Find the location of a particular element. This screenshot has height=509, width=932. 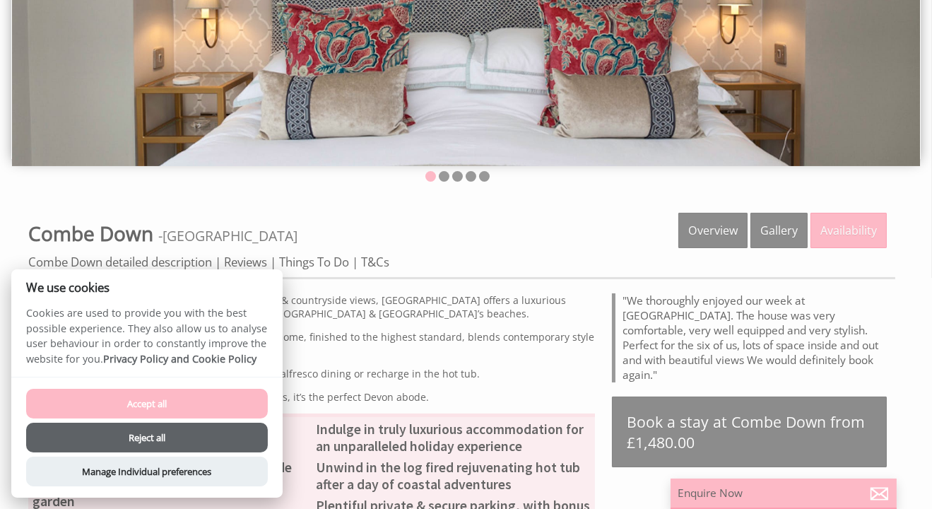

a: Combe Down is located at coordinates (93, 233).